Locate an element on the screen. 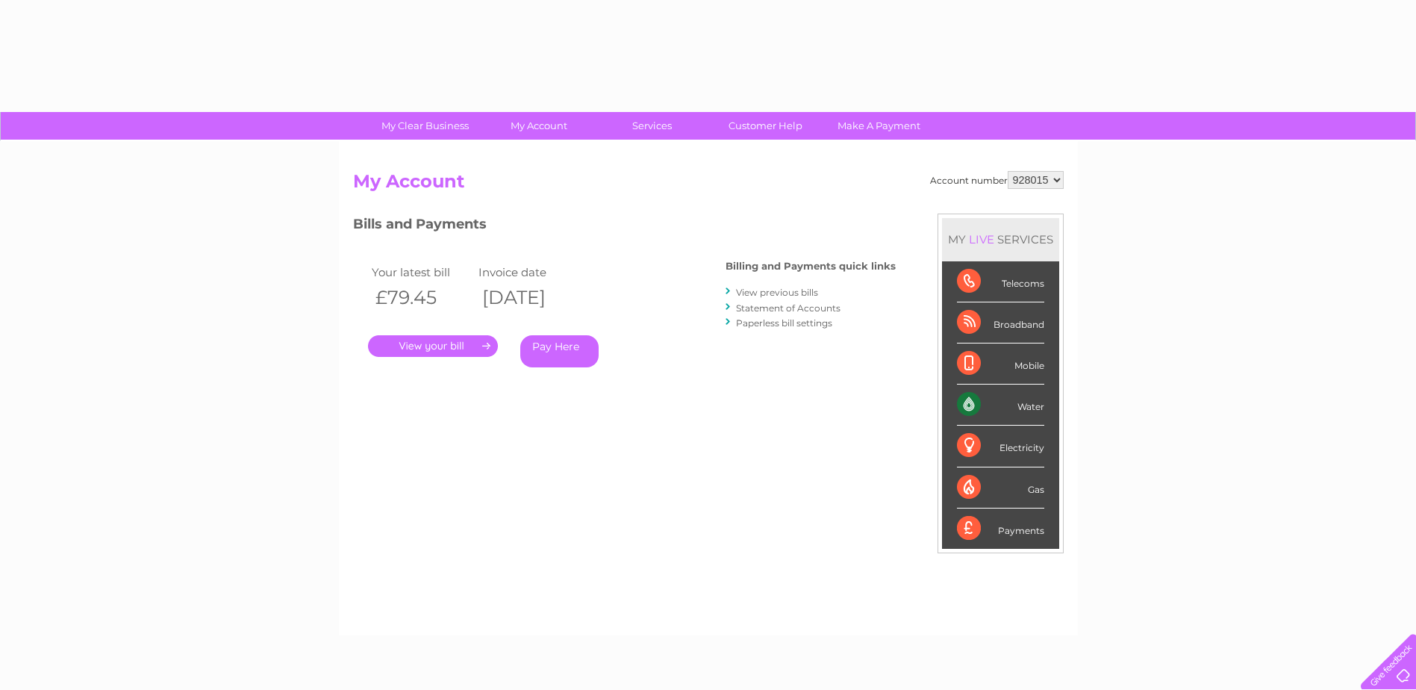 This screenshot has height=690, width=1416. a: My Account is located at coordinates (538, 125).